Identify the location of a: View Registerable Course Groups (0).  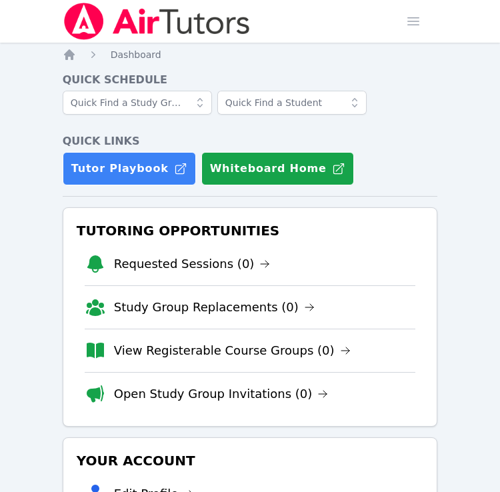
(232, 350).